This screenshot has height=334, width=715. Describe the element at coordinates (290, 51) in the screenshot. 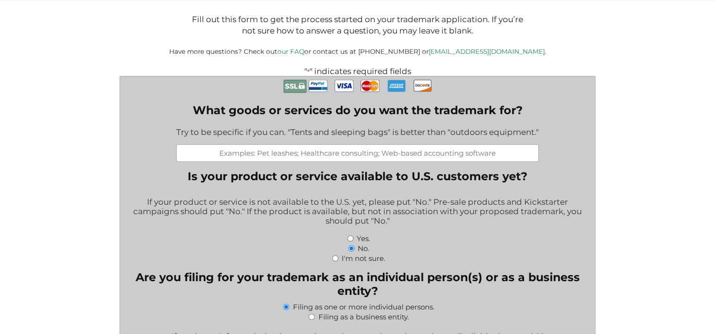

I see `a: our FAQ` at that location.